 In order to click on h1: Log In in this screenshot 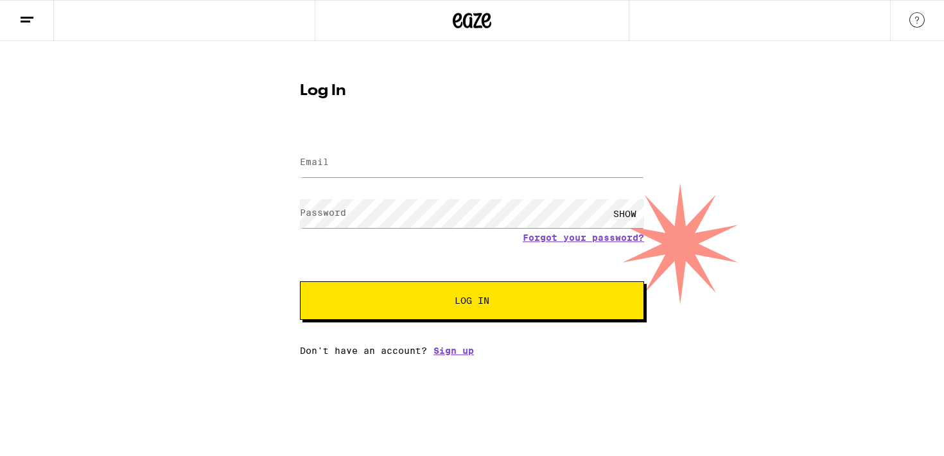, I will do `click(472, 91)`.